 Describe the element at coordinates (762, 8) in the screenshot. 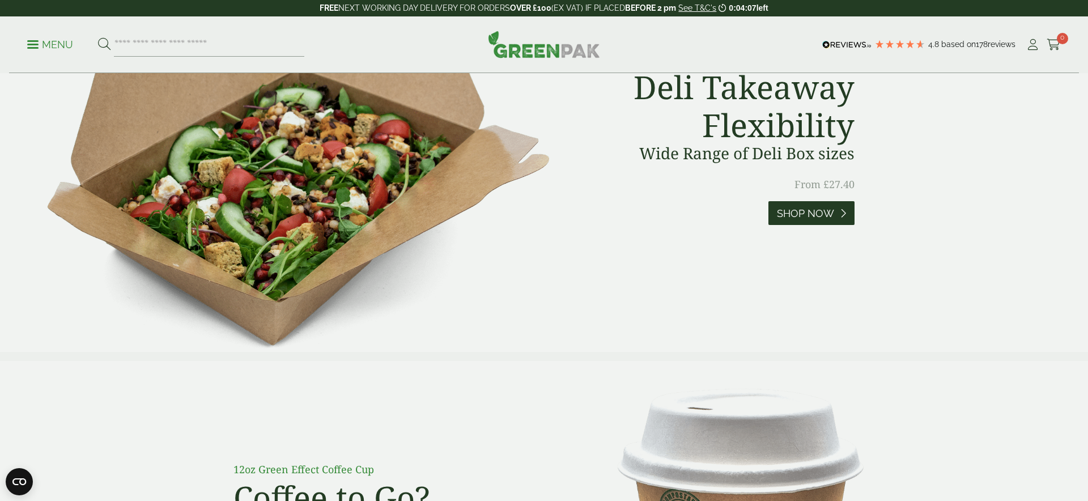

I see `span: left` at that location.